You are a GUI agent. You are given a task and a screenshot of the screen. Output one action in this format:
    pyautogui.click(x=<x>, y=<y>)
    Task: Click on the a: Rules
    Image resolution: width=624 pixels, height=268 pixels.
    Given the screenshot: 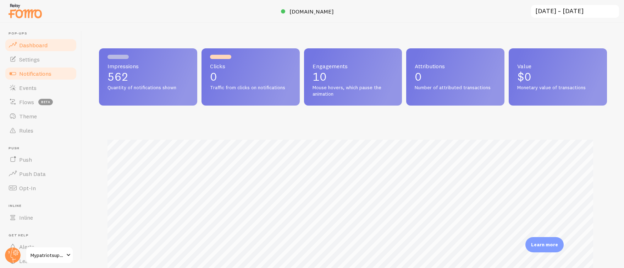 What is the action you would take?
    pyautogui.click(x=41, y=130)
    